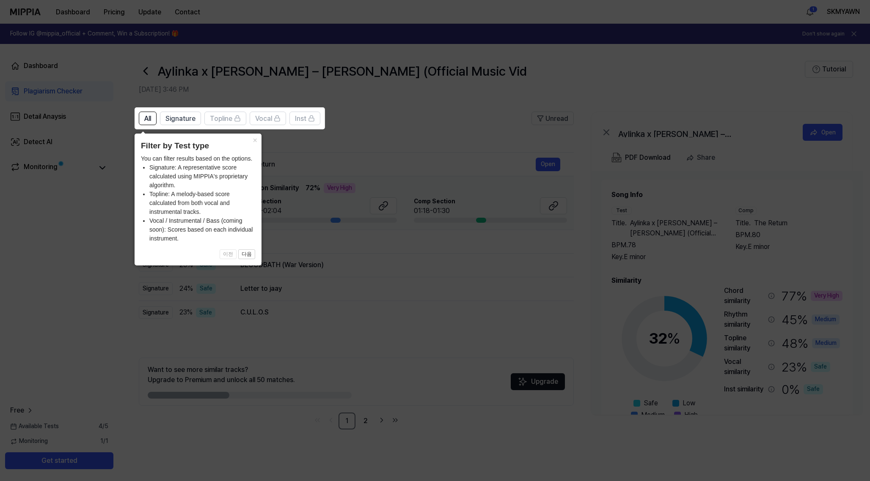 The image size is (870, 481). What do you see at coordinates (300, 119) in the screenshot?
I see `span: Inst` at bounding box center [300, 119].